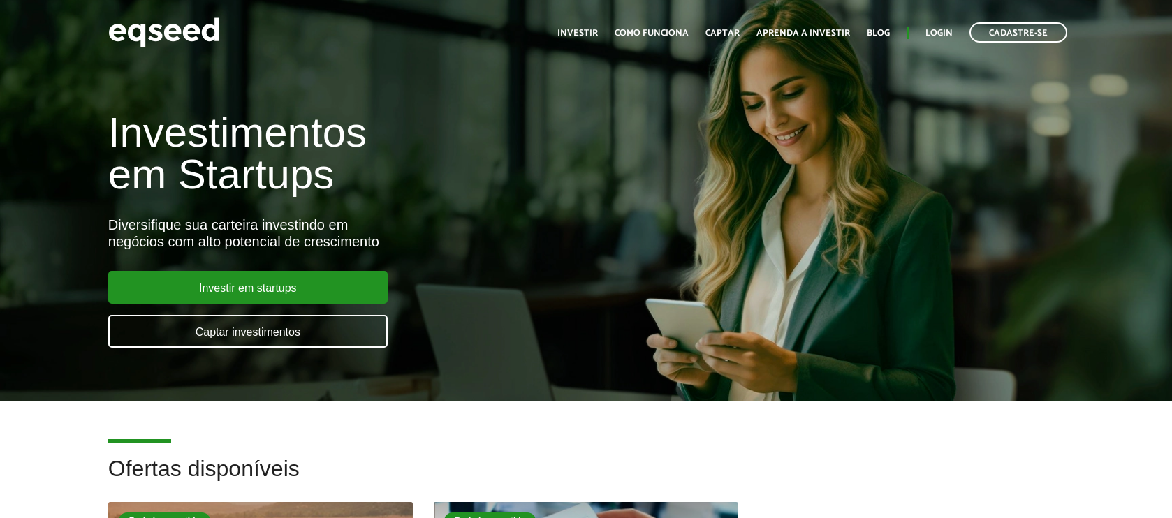 The image size is (1172, 518). I want to click on a: Cadastre-se, so click(1018, 32).